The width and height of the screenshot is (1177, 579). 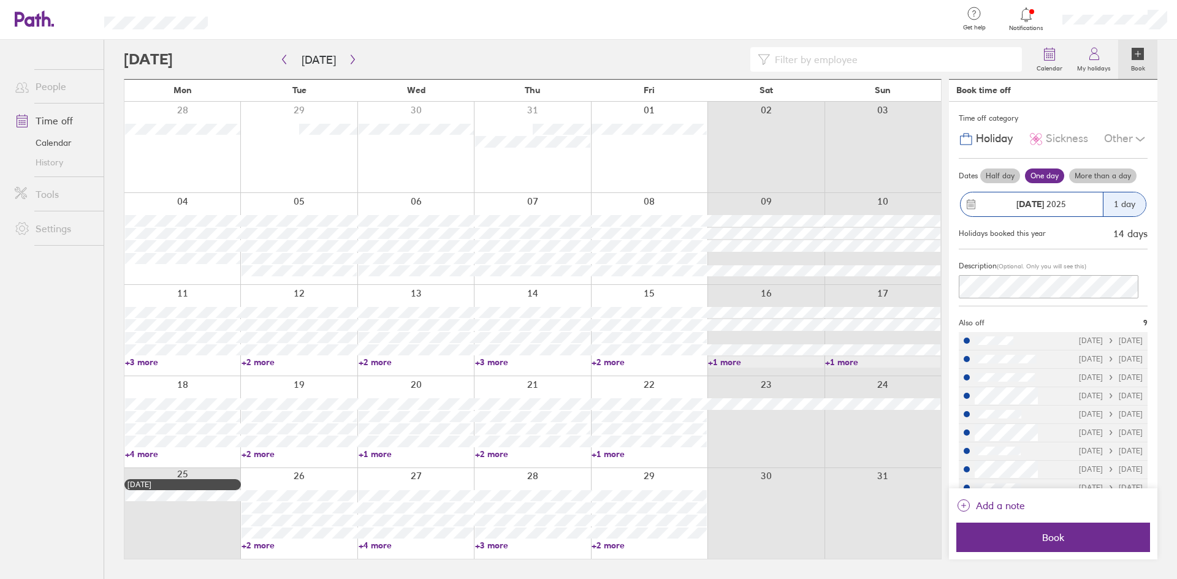 I want to click on a: Time off, so click(x=54, y=121).